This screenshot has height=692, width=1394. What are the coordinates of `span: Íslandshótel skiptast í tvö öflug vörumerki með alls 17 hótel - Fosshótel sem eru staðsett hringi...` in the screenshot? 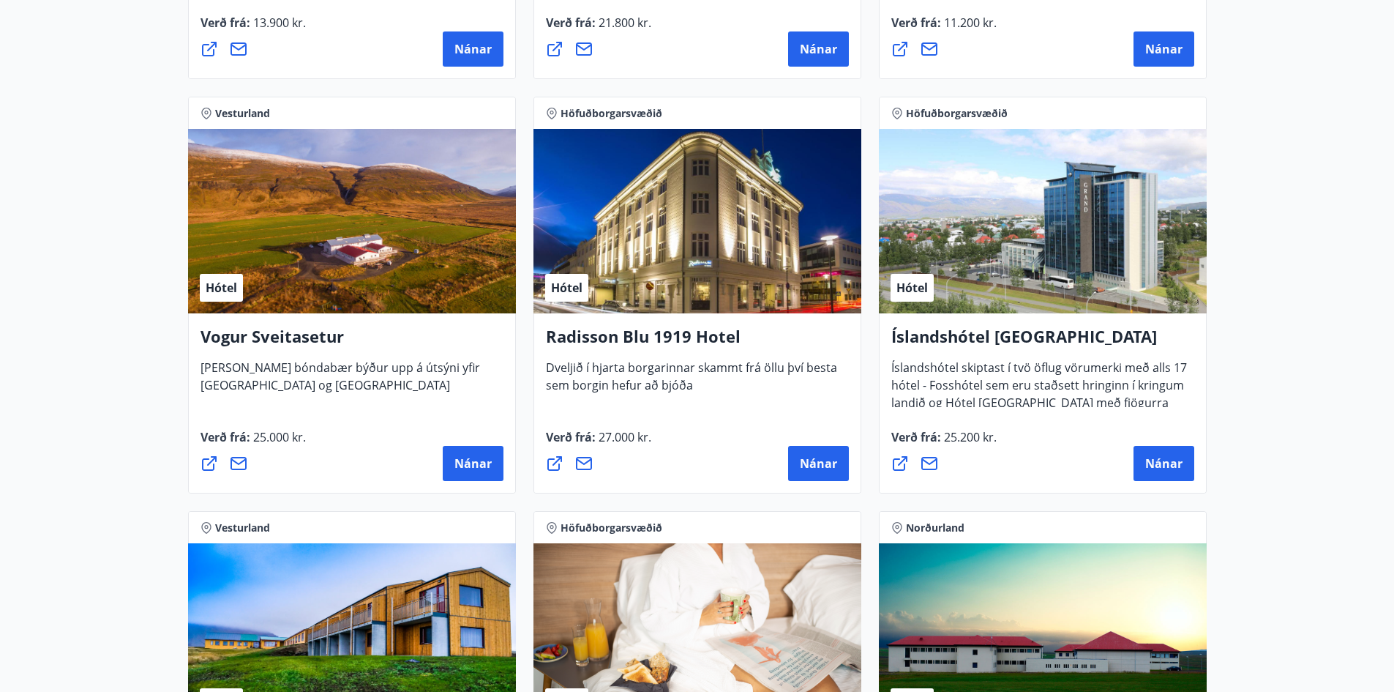 It's located at (1039, 400).